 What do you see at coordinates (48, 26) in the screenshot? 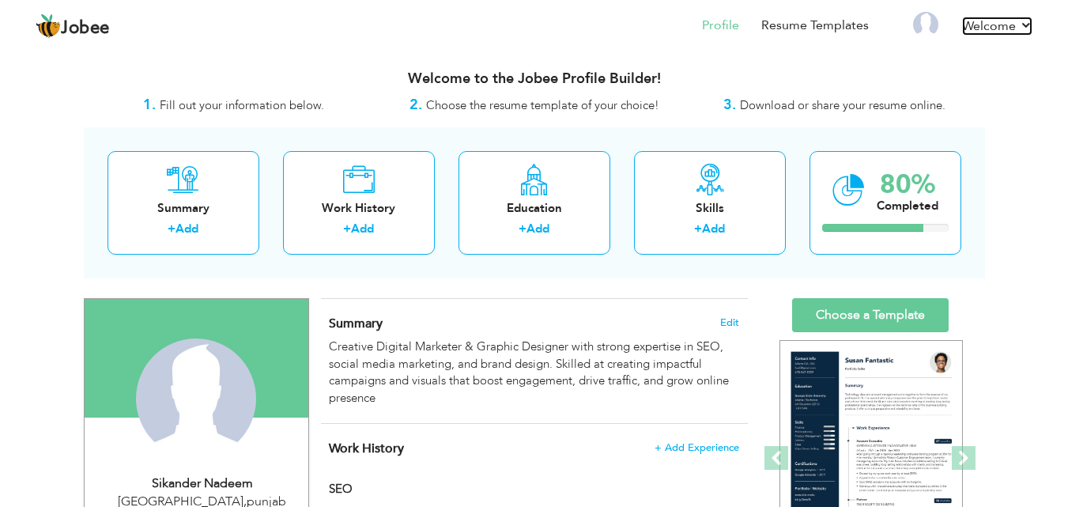
I see `img: jobee.io` at bounding box center [48, 26].